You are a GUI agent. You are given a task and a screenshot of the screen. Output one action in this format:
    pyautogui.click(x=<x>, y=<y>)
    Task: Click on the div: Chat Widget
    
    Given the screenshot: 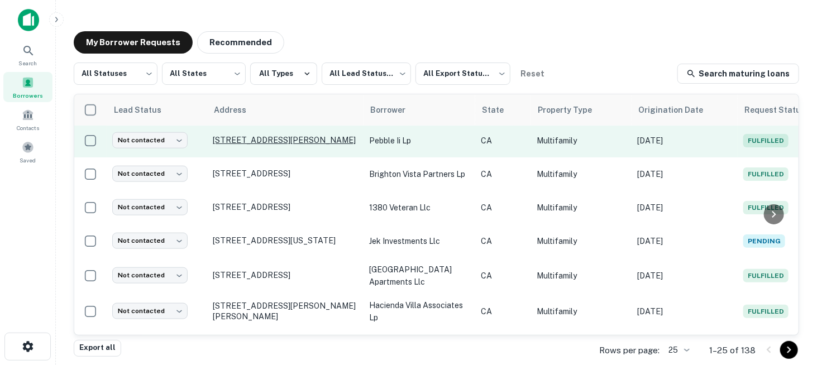 What is the action you would take?
    pyautogui.click(x=789, y=303)
    